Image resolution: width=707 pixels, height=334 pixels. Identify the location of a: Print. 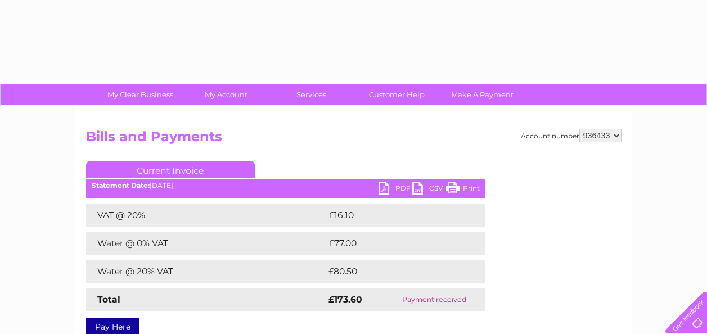
(463, 190).